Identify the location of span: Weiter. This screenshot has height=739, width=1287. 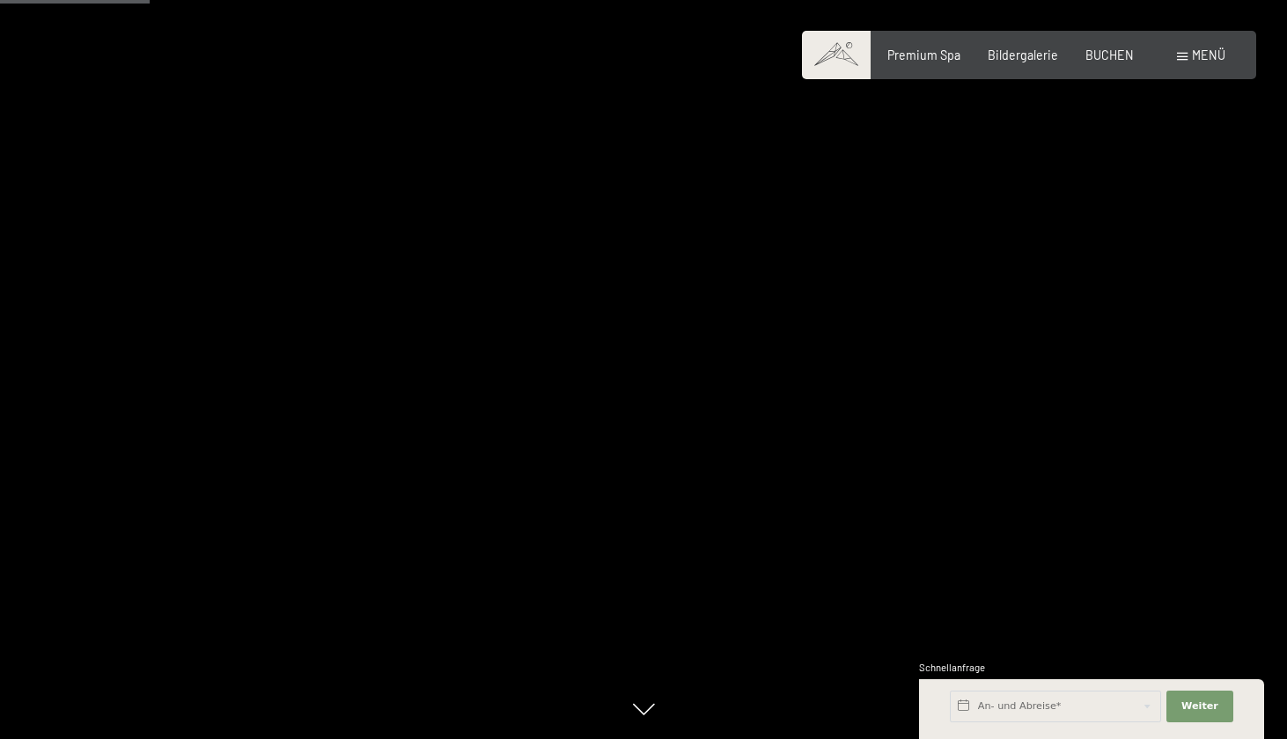
(1200, 707).